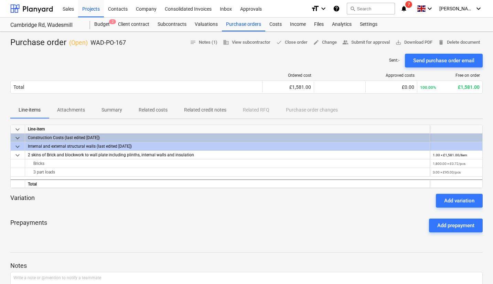 Image resolution: width=493 pixels, height=284 pixels. Describe the element at coordinates (315, 9) in the screenshot. I see `i: format_size` at that location.